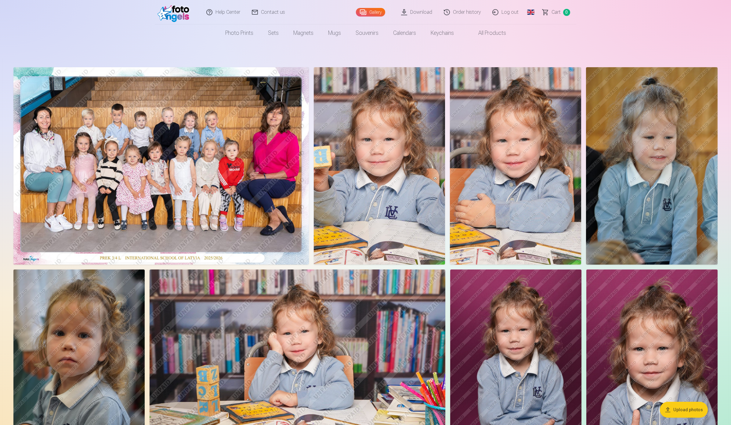 This screenshot has width=731, height=425. I want to click on button: Upload photos, so click(684, 409).